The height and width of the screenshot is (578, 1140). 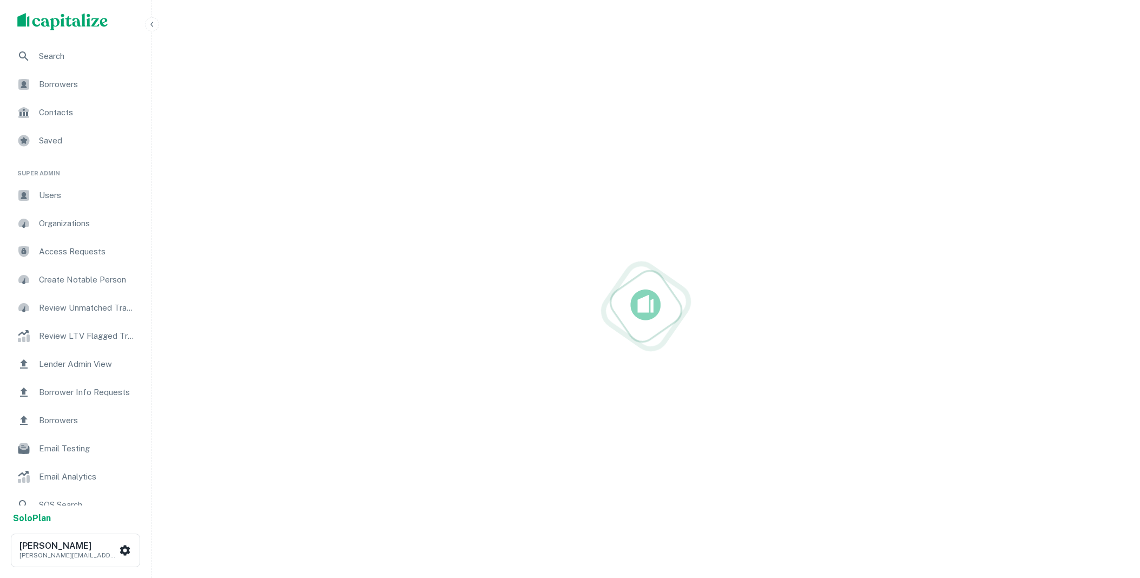 What do you see at coordinates (75, 449) in the screenshot?
I see `a: Email Testing` at bounding box center [75, 449].